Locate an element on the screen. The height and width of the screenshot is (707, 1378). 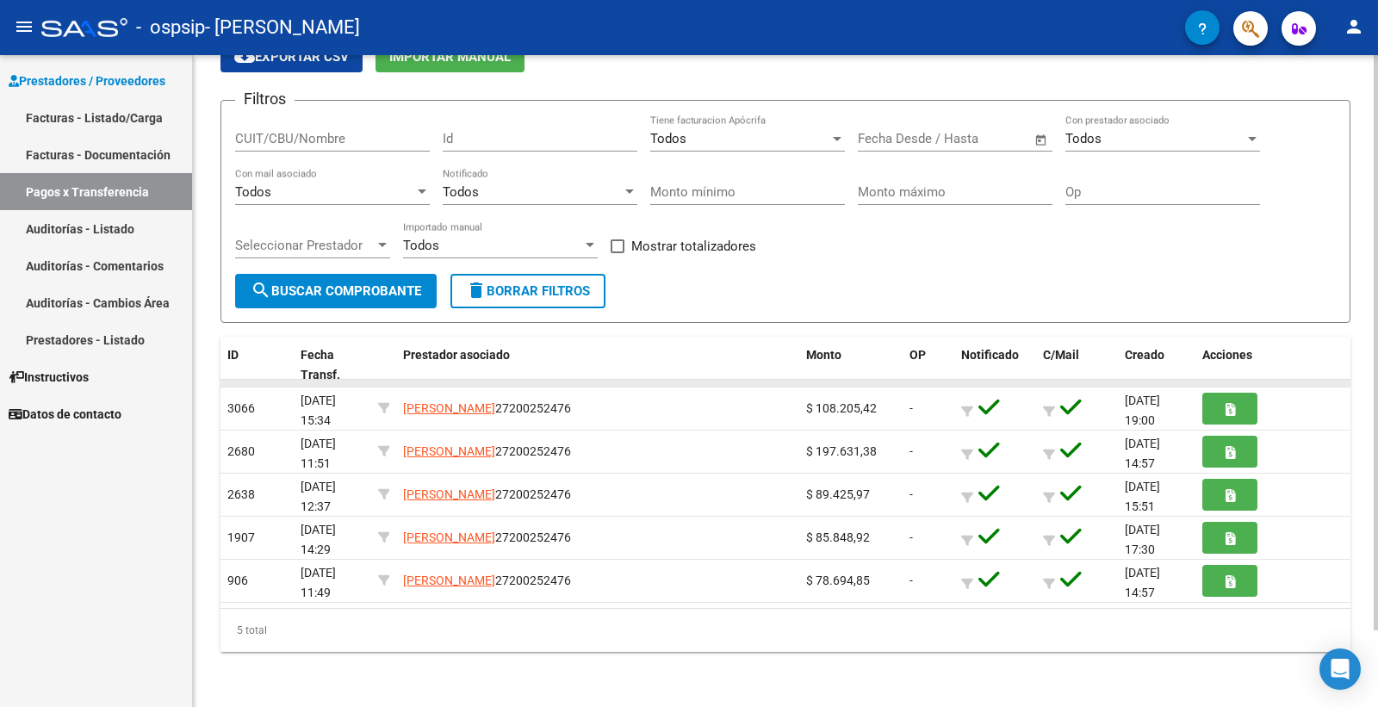
span: C/Mail is located at coordinates (1061, 355).